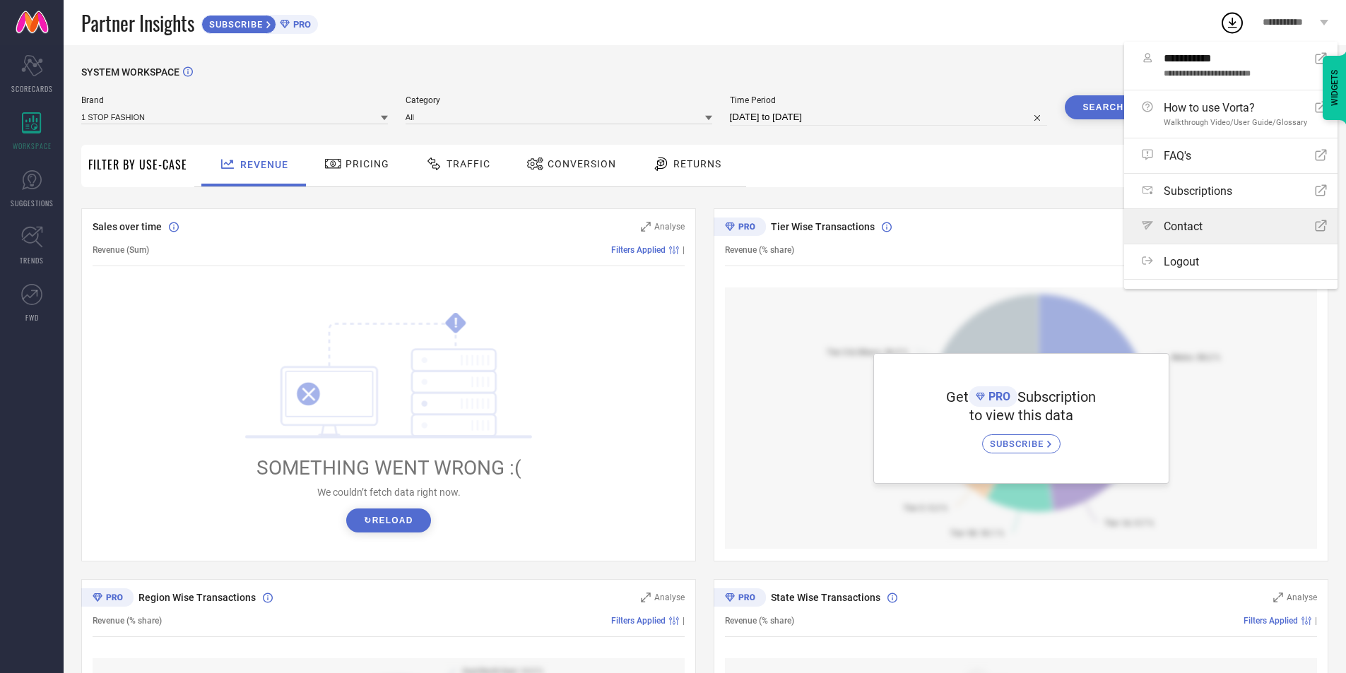  What do you see at coordinates (1231, 191) in the screenshot?
I see `a: Subscriptions` at bounding box center [1231, 191].